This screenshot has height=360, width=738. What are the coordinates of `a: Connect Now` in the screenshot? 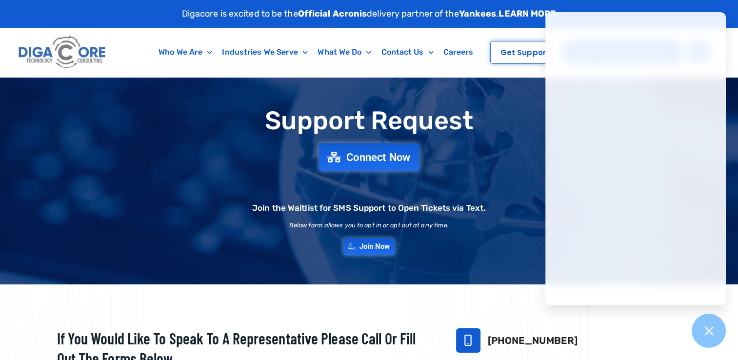 It's located at (369, 157).